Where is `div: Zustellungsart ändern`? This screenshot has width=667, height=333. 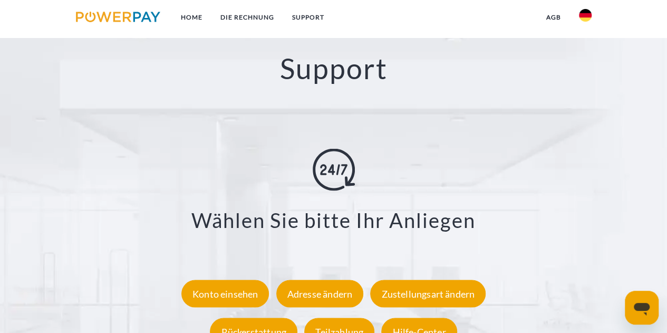 div: Zustellungsart ändern is located at coordinates (428, 294).